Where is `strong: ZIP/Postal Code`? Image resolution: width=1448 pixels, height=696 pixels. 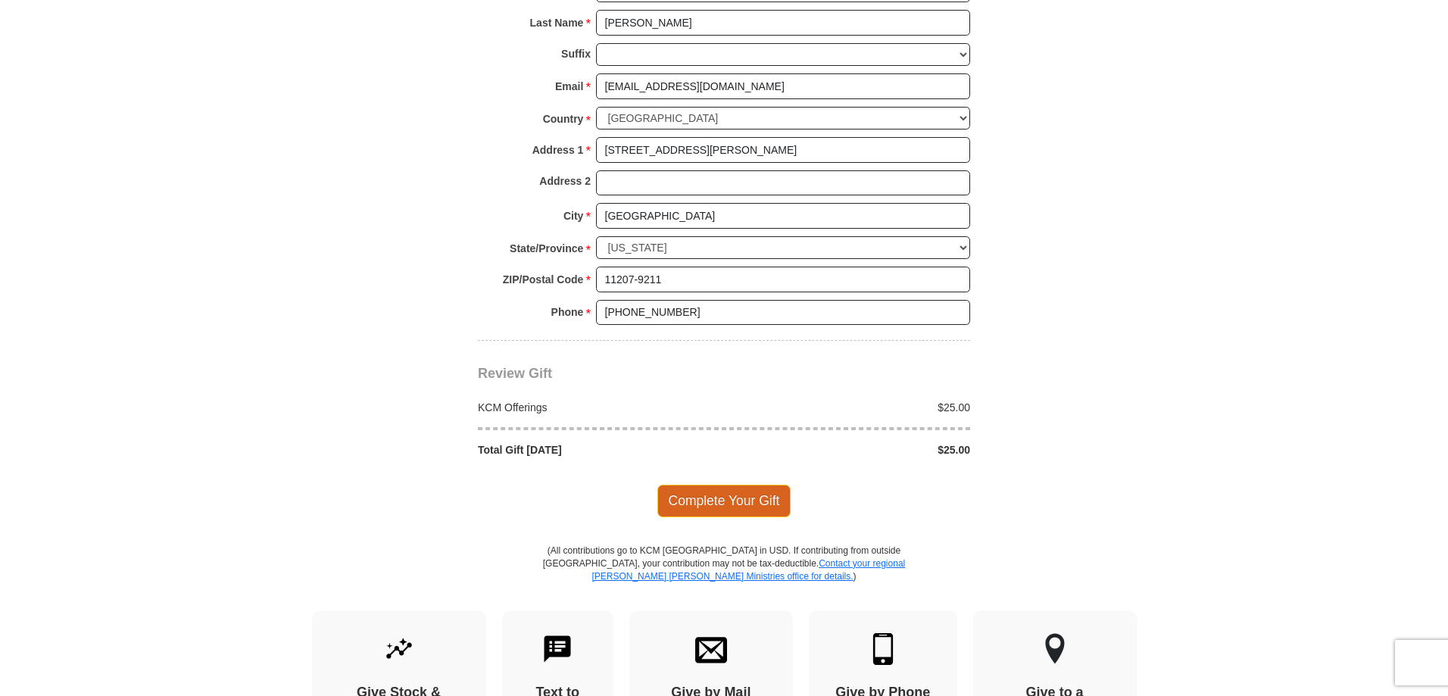
strong: ZIP/Postal Code is located at coordinates (543, 279).